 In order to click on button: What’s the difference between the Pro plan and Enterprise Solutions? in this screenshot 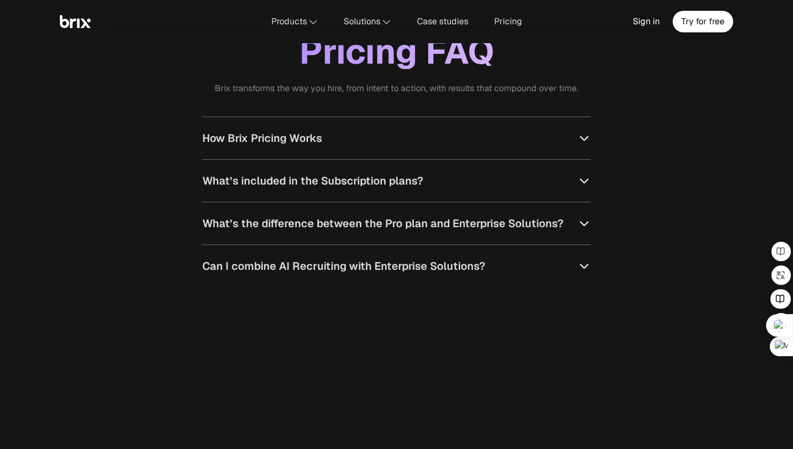, I will do `click(396, 223)`.